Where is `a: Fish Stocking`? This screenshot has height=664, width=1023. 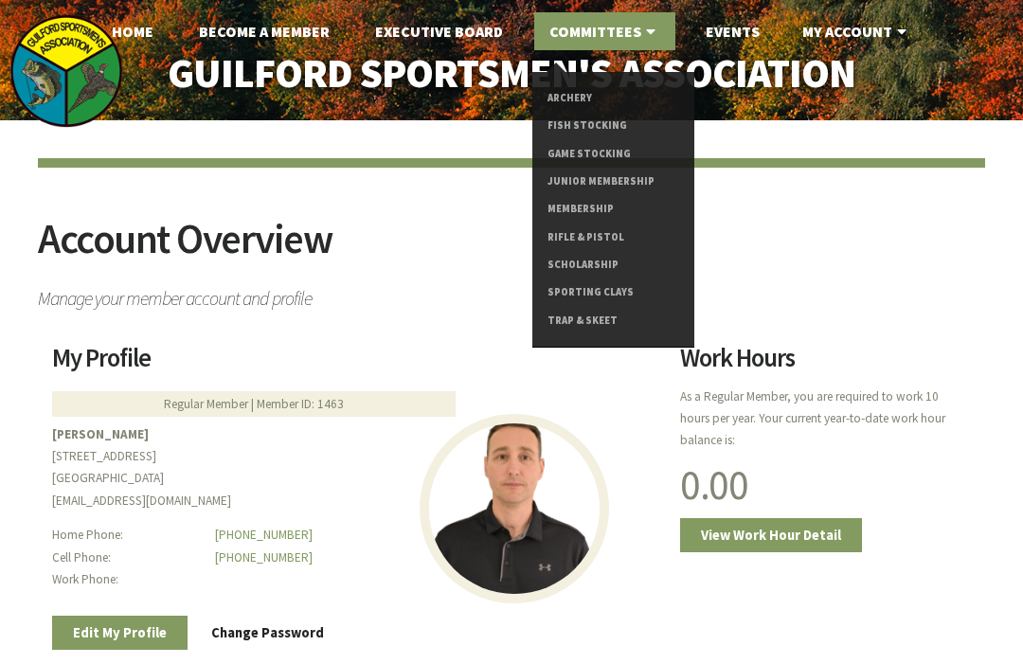
a: Fish Stocking is located at coordinates (613, 125).